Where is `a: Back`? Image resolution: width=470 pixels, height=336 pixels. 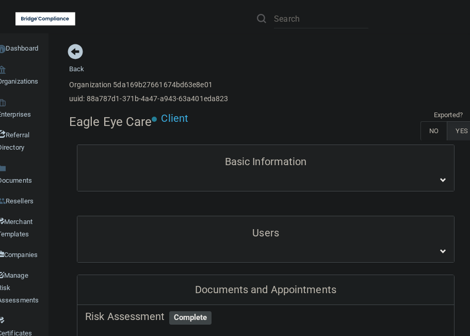
a: Back is located at coordinates (76, 62).